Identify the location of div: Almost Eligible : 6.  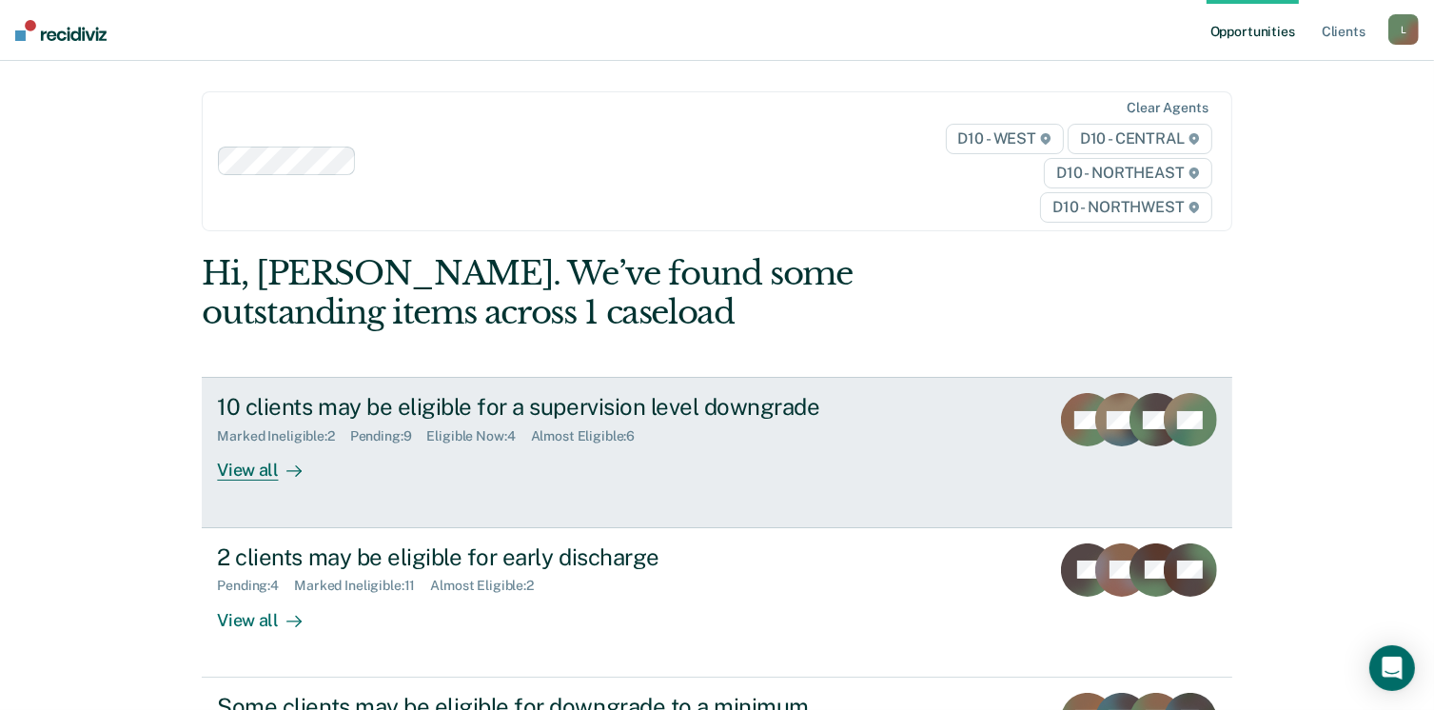
(591, 436).